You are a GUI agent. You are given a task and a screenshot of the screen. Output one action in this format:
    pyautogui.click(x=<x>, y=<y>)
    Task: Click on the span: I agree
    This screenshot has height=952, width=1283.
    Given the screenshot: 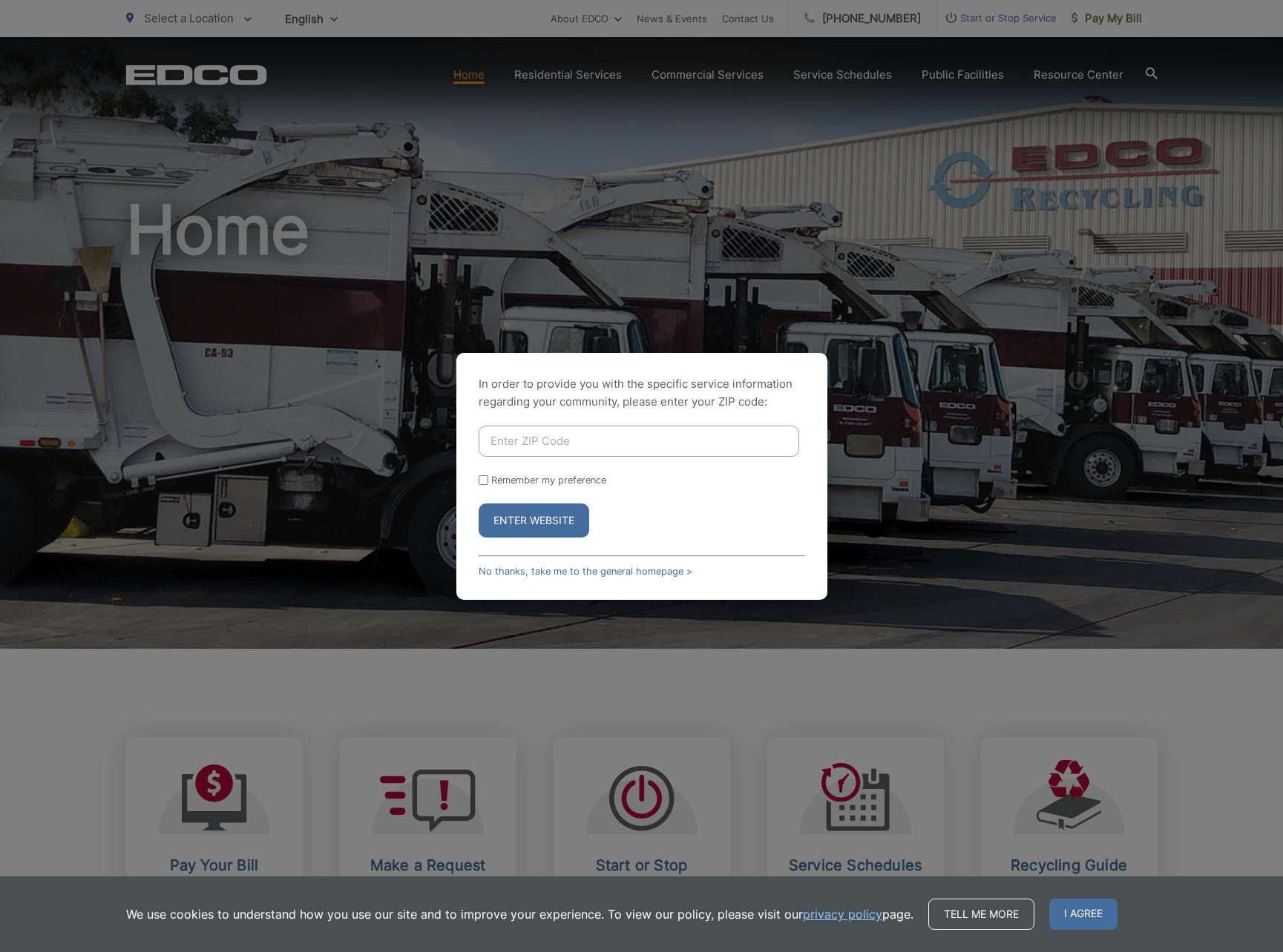 What is the action you would take?
    pyautogui.click(x=1083, y=914)
    